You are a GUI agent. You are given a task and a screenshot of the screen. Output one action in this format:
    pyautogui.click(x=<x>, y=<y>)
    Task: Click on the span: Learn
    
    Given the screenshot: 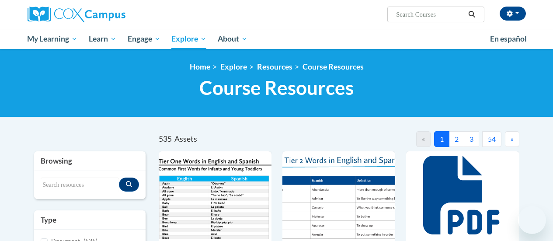 What is the action you would take?
    pyautogui.click(x=102, y=39)
    